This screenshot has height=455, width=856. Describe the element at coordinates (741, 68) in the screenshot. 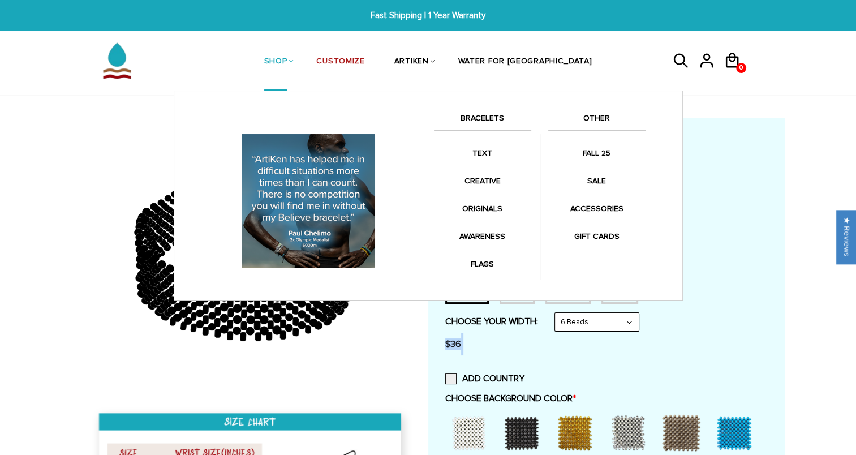

I see `span: 0` at that location.